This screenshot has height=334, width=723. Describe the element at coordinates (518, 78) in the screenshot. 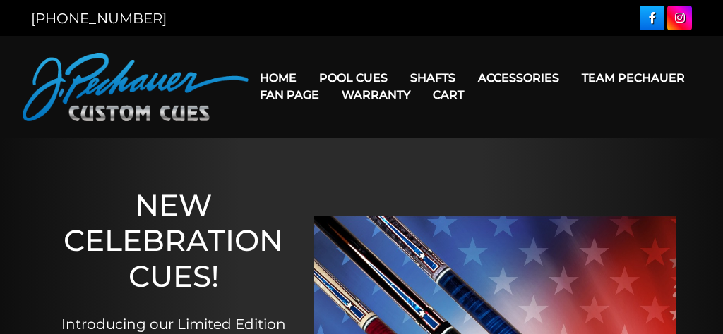

I see `a: Accessories` at that location.